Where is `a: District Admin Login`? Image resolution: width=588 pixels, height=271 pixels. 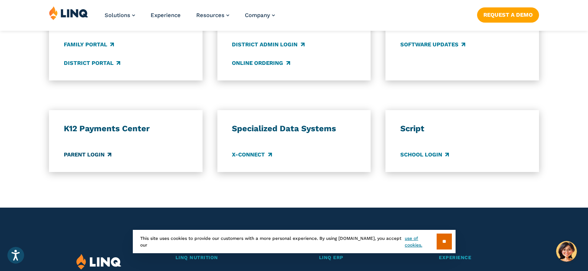
a: District Admin Login is located at coordinates (268, 45).